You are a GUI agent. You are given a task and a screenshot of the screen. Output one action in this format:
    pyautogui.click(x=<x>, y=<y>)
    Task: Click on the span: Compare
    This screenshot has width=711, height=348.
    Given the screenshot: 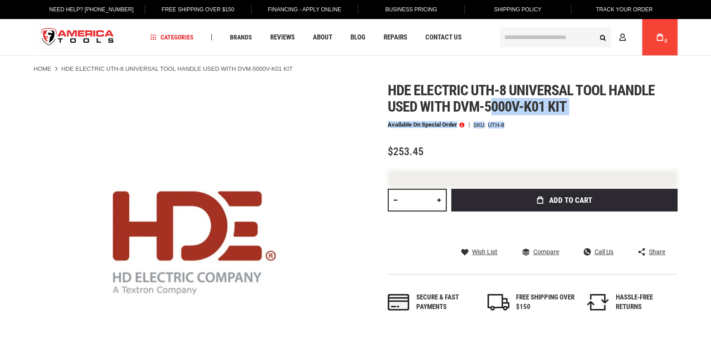 What is the action you would take?
    pyautogui.click(x=545, y=251)
    